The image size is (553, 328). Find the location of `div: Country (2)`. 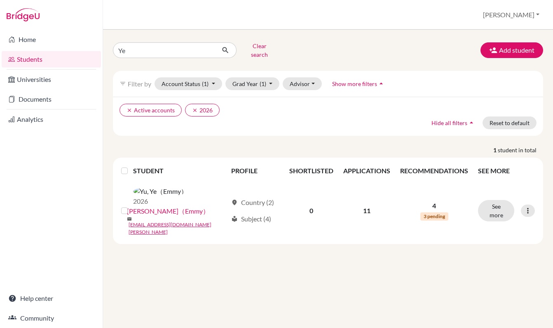

div: Country (2) is located at coordinates (253, 203).